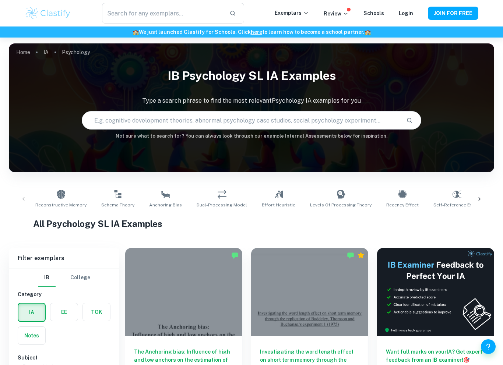  What do you see at coordinates (48, 13) in the screenshot?
I see `img: Clastify logo` at bounding box center [48, 13].